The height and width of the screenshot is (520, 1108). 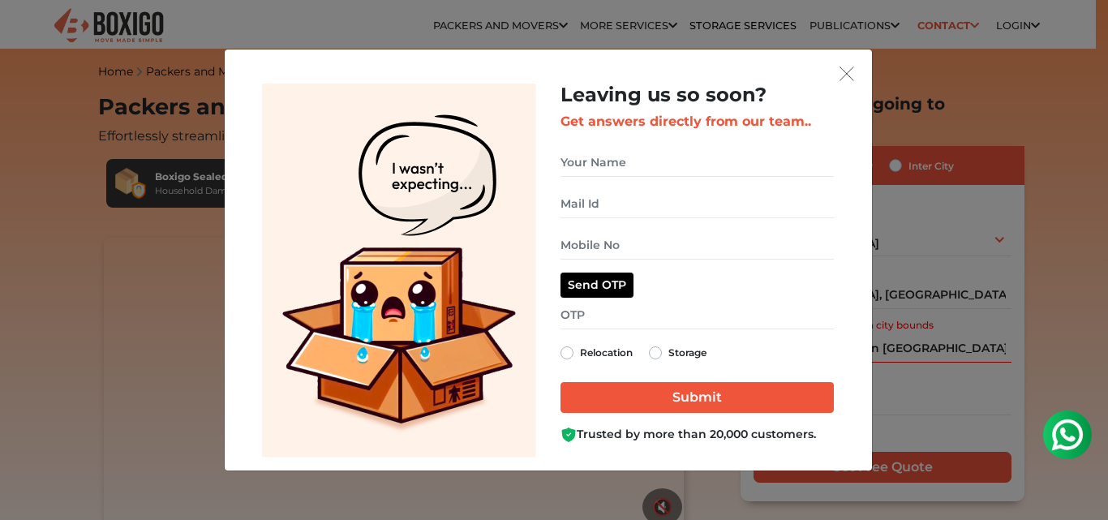 What do you see at coordinates (687, 353) in the screenshot?
I see `label: Storage` at bounding box center [687, 353].